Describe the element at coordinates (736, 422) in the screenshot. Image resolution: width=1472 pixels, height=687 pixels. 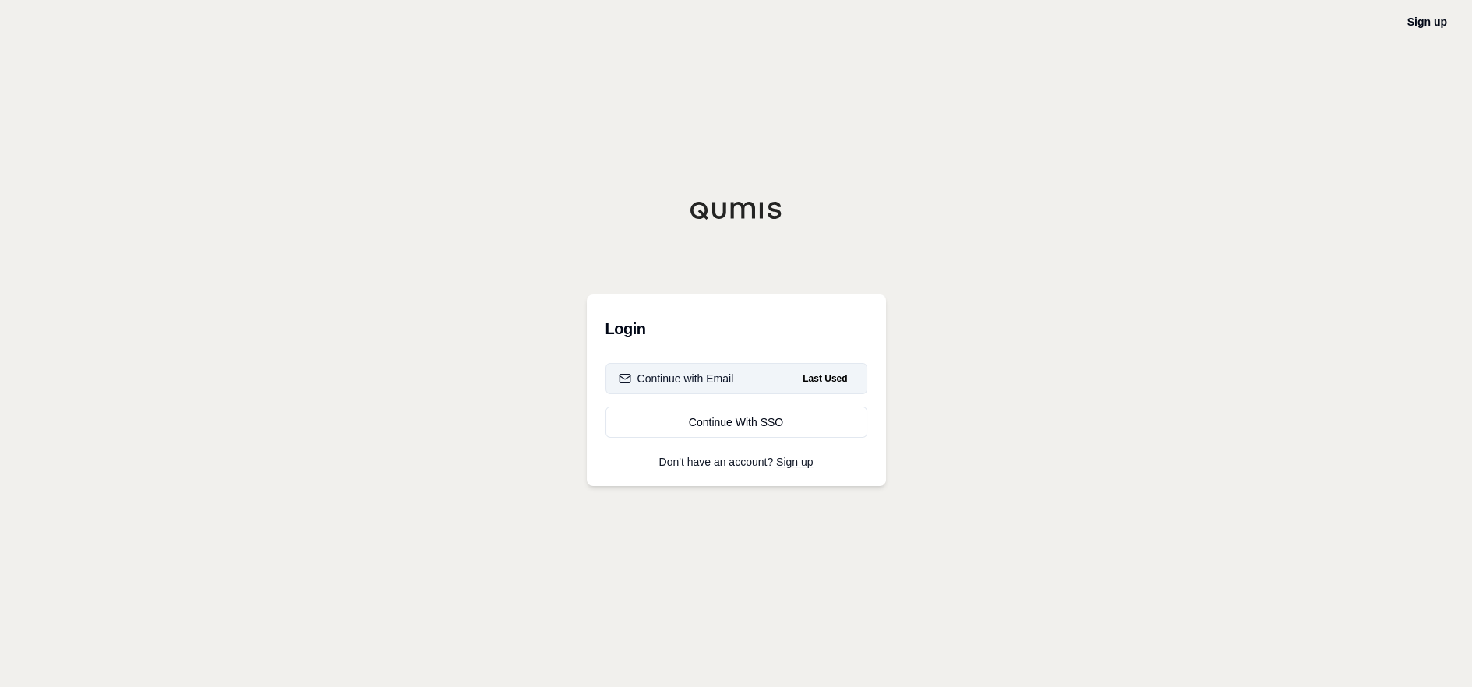
I see `a: Continue With SSO` at that location.